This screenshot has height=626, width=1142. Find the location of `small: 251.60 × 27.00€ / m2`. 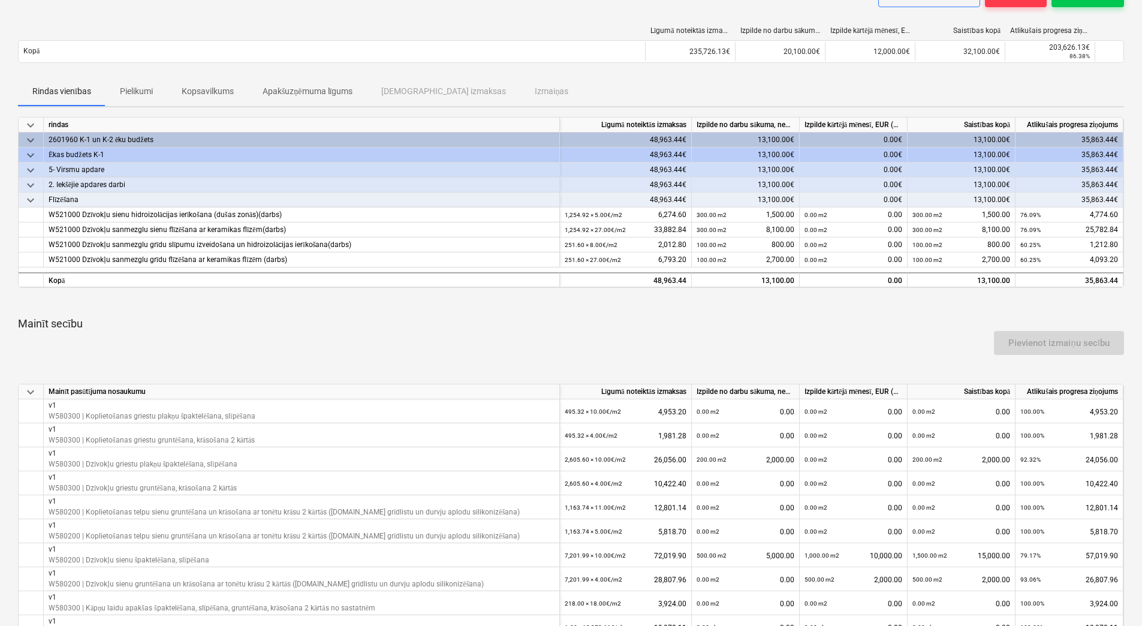

small: 251.60 × 27.00€ / m2 is located at coordinates (593, 260).